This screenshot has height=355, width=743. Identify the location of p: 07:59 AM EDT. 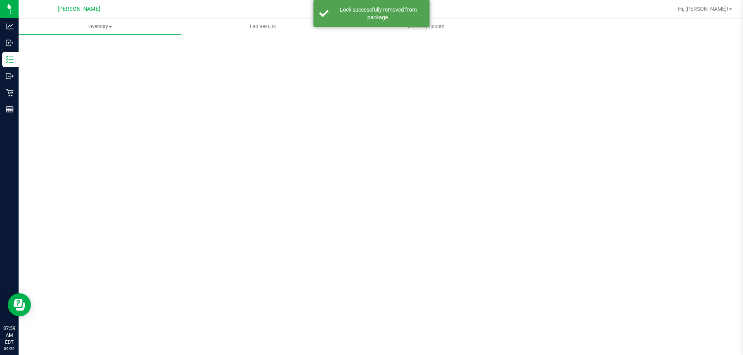
(9, 336).